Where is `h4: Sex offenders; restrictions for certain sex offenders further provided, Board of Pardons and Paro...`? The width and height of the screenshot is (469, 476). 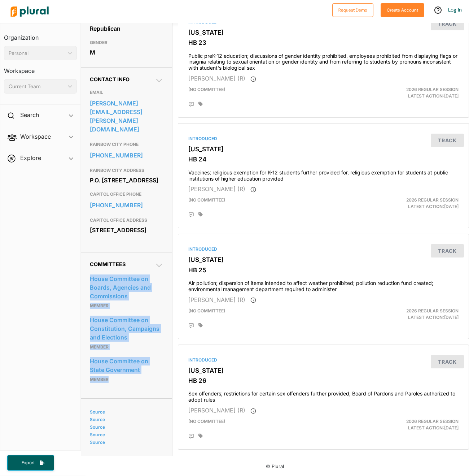
h4: Sex offenders; restrictions for certain sex offenders further provided, Board of Pardons and Paro... is located at coordinates (324, 395).